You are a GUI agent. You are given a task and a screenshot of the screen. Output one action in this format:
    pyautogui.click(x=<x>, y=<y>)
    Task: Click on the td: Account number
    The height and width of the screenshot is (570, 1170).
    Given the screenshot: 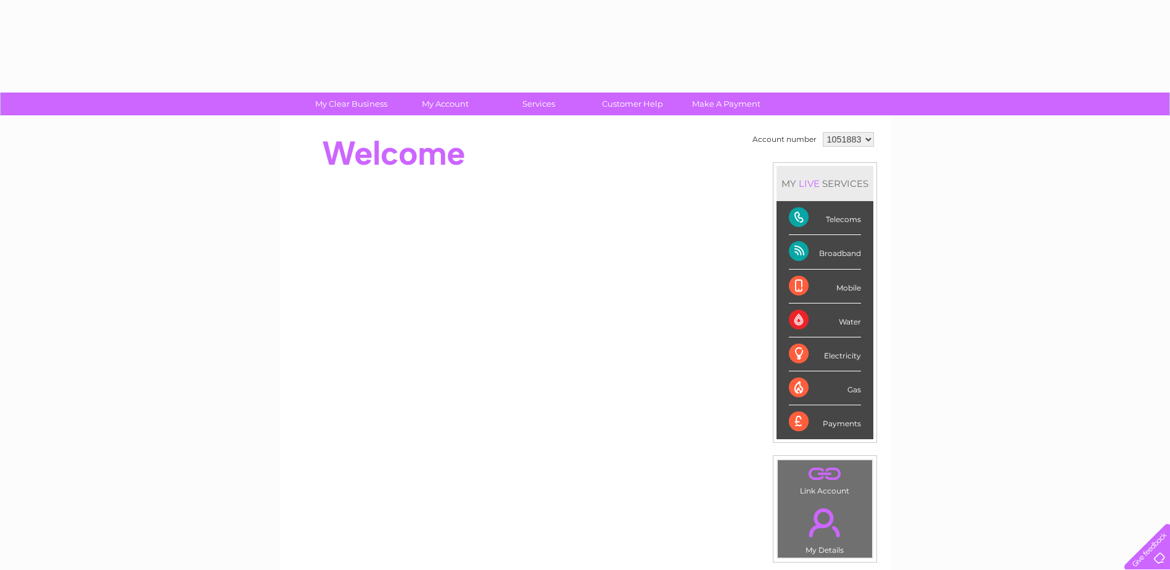 What is the action you would take?
    pyautogui.click(x=784, y=139)
    